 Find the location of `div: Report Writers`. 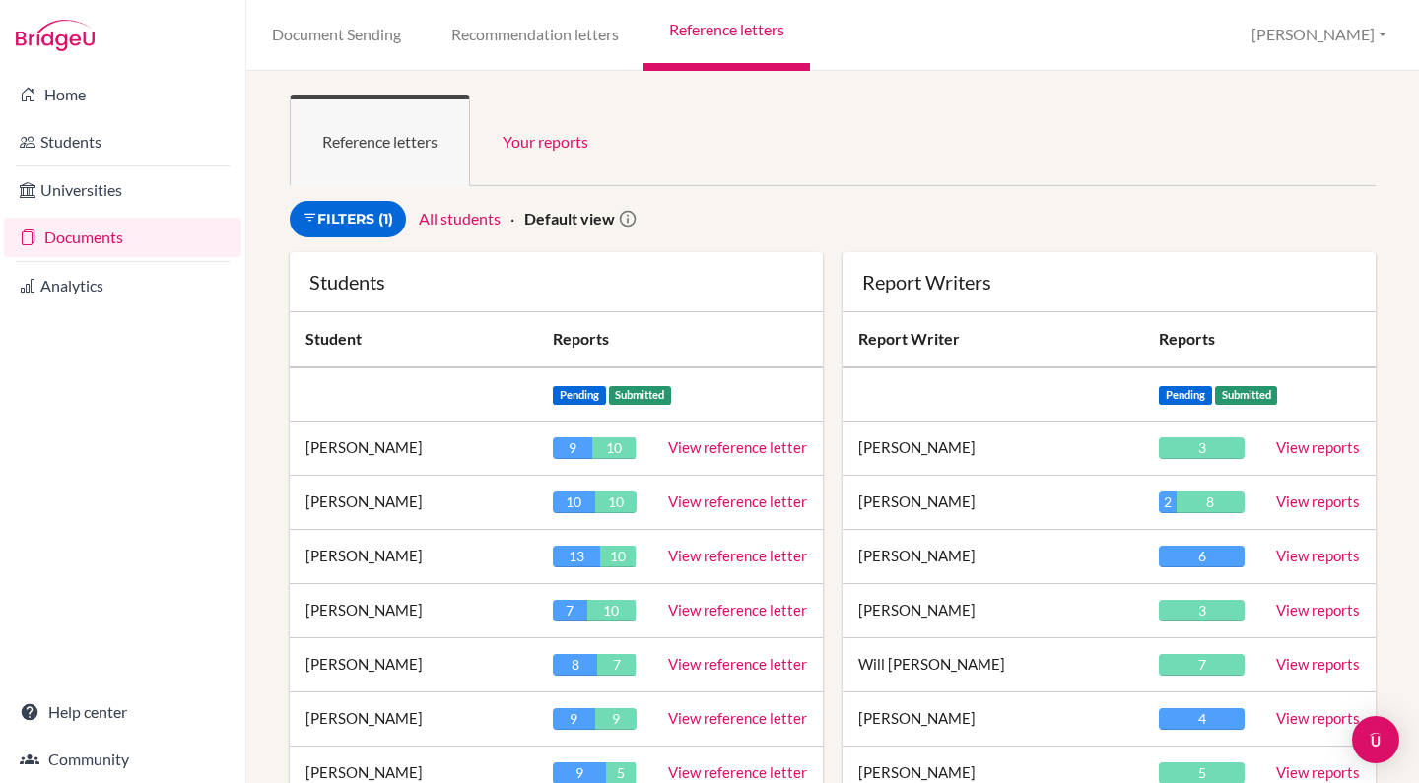

div: Report Writers is located at coordinates (1108, 282).